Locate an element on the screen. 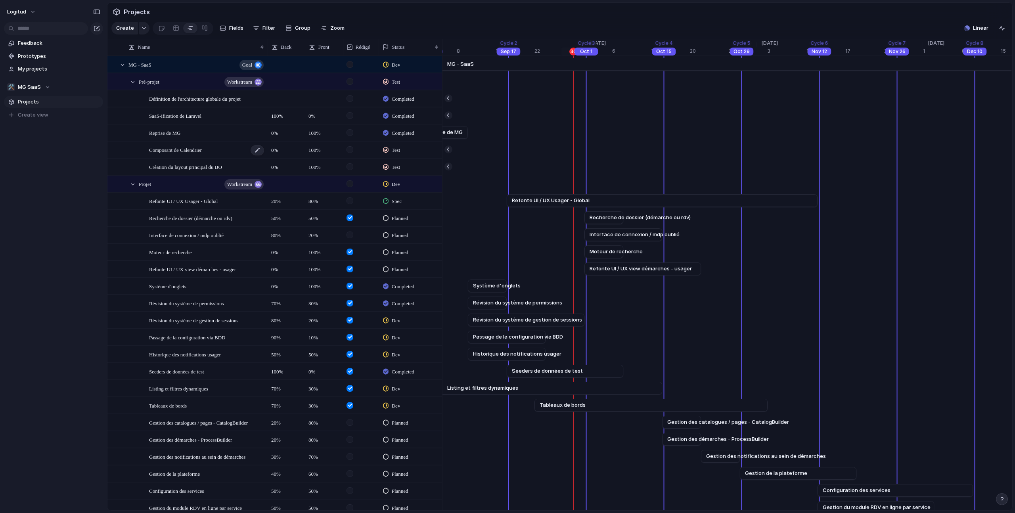  span: MG - SaaS is located at coordinates (460, 64).